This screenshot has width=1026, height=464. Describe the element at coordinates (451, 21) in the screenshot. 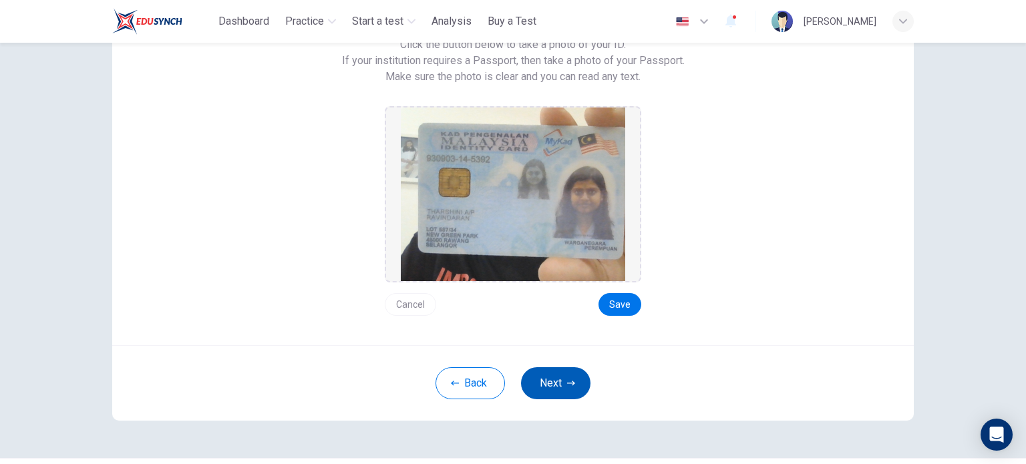

I see `span: Analysis` at that location.